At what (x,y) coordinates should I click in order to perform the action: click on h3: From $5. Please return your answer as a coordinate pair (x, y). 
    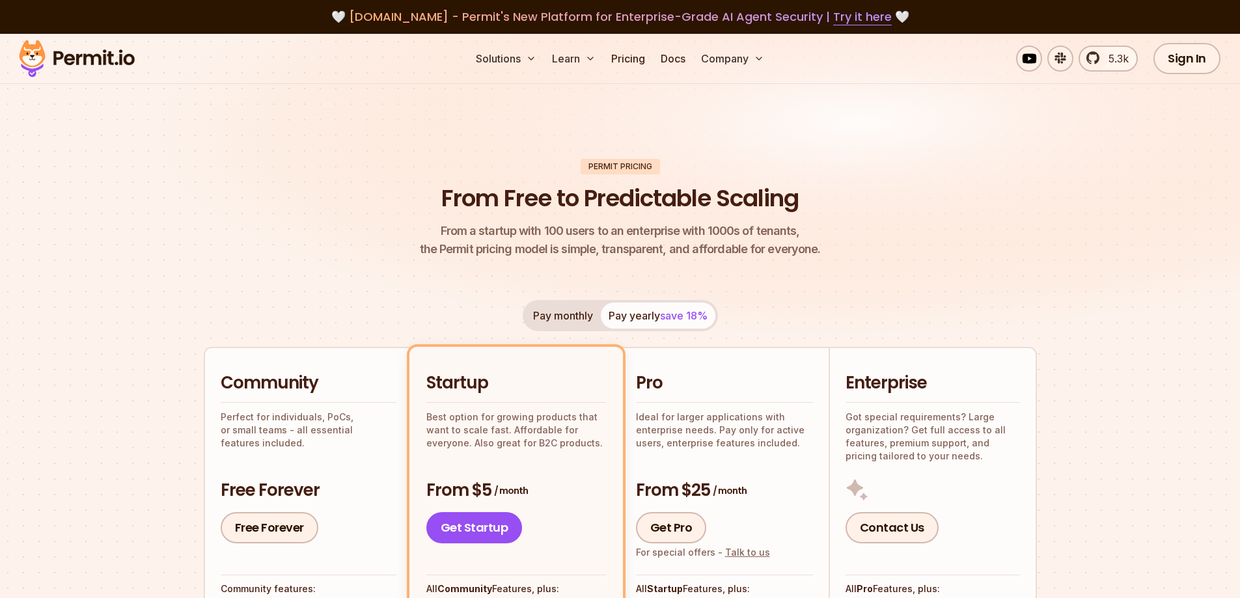
    Looking at the image, I should click on (516, 491).